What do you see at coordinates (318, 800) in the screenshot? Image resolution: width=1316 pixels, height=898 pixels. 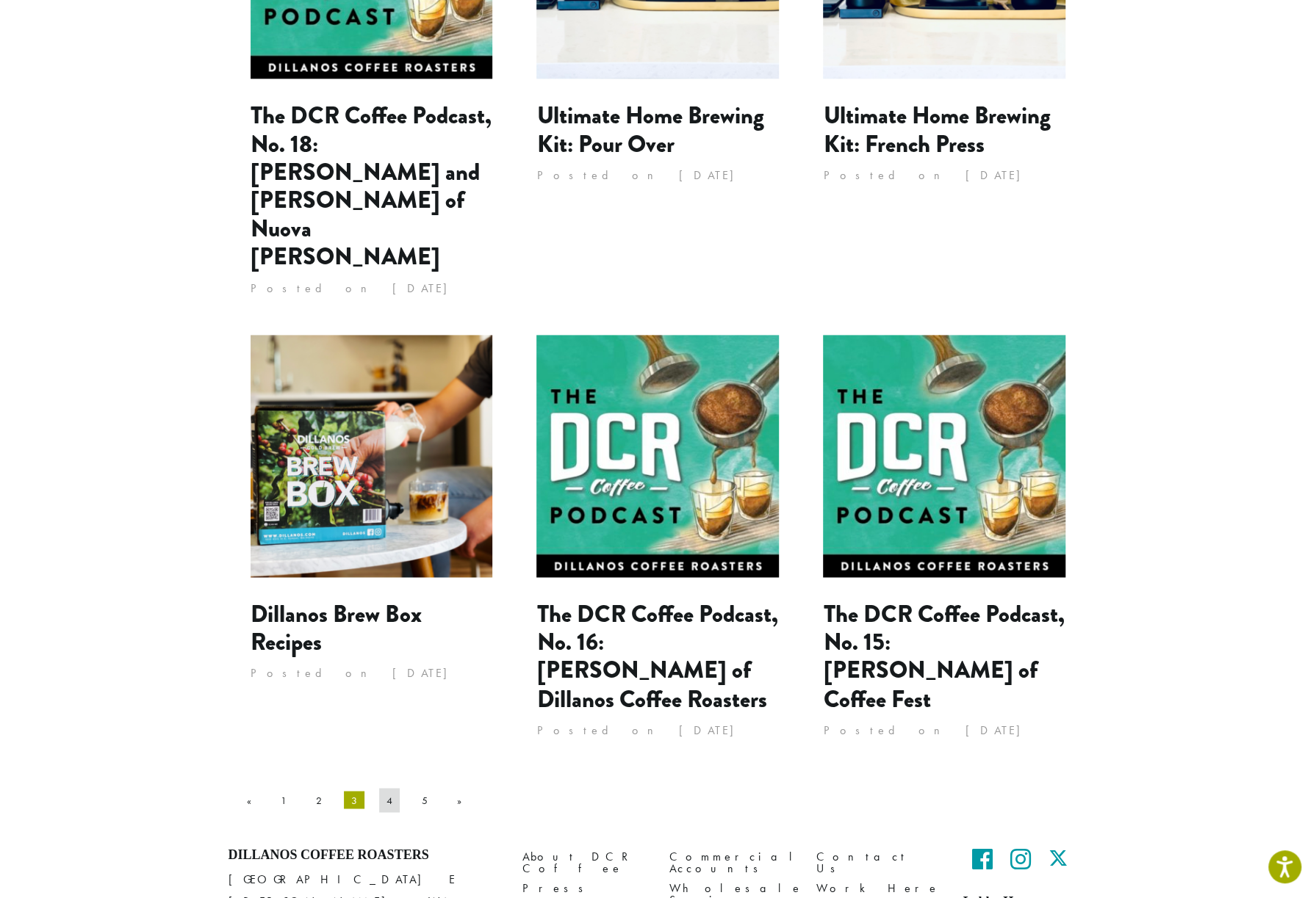 I see `a: Page 2` at bounding box center [318, 800].